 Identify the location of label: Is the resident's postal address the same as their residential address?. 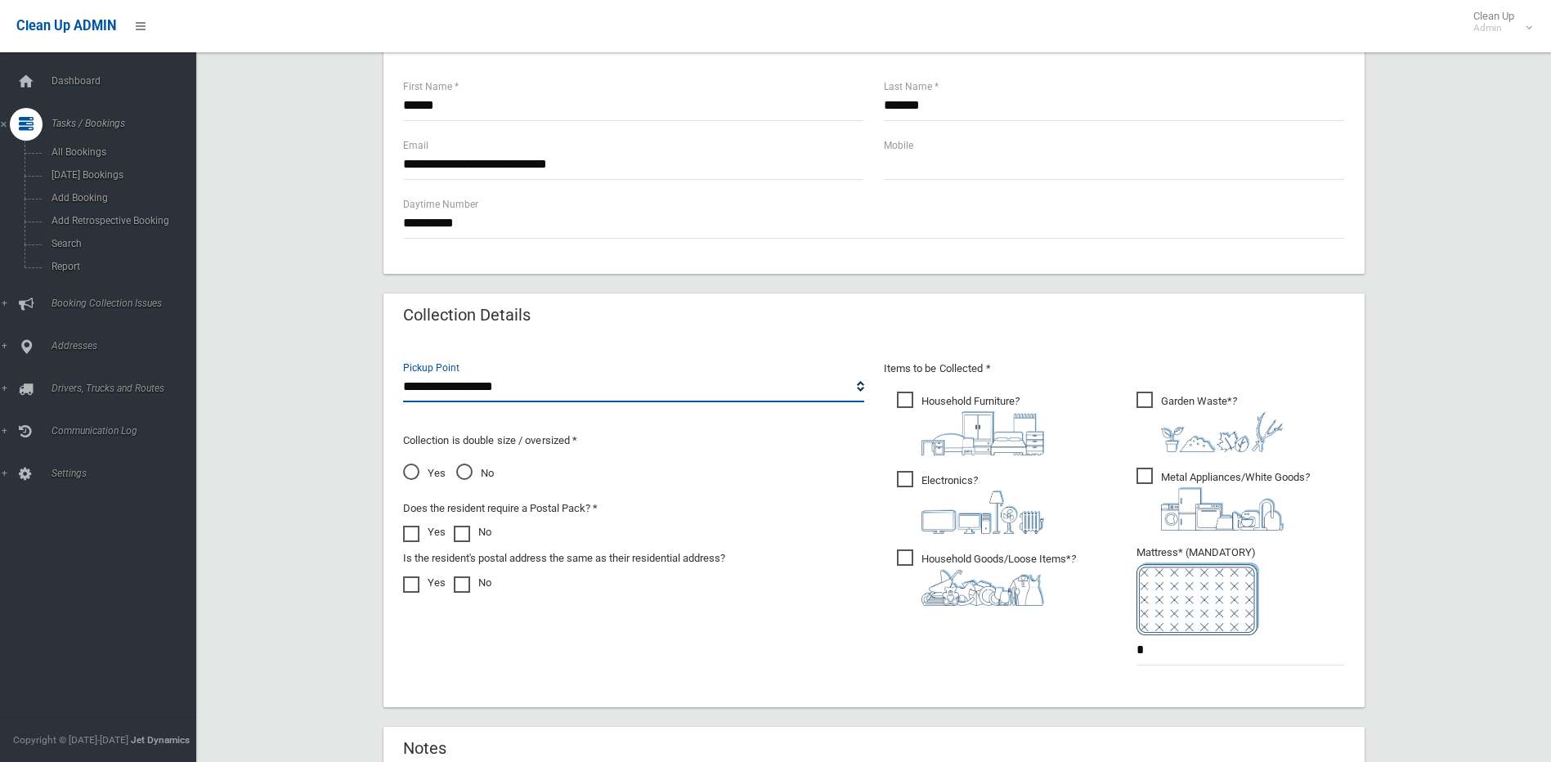
(564, 558).